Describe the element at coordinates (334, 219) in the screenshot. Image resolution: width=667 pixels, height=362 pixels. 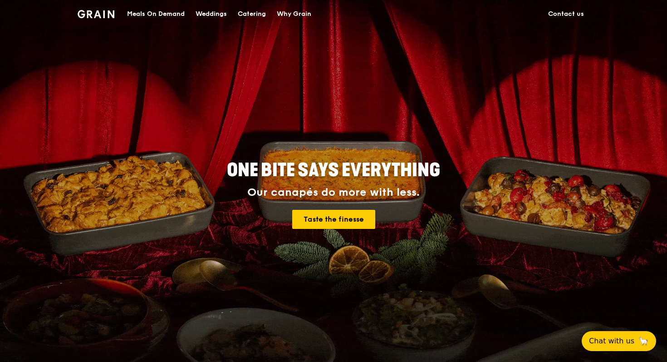
I see `a: Taste the finesse` at that location.